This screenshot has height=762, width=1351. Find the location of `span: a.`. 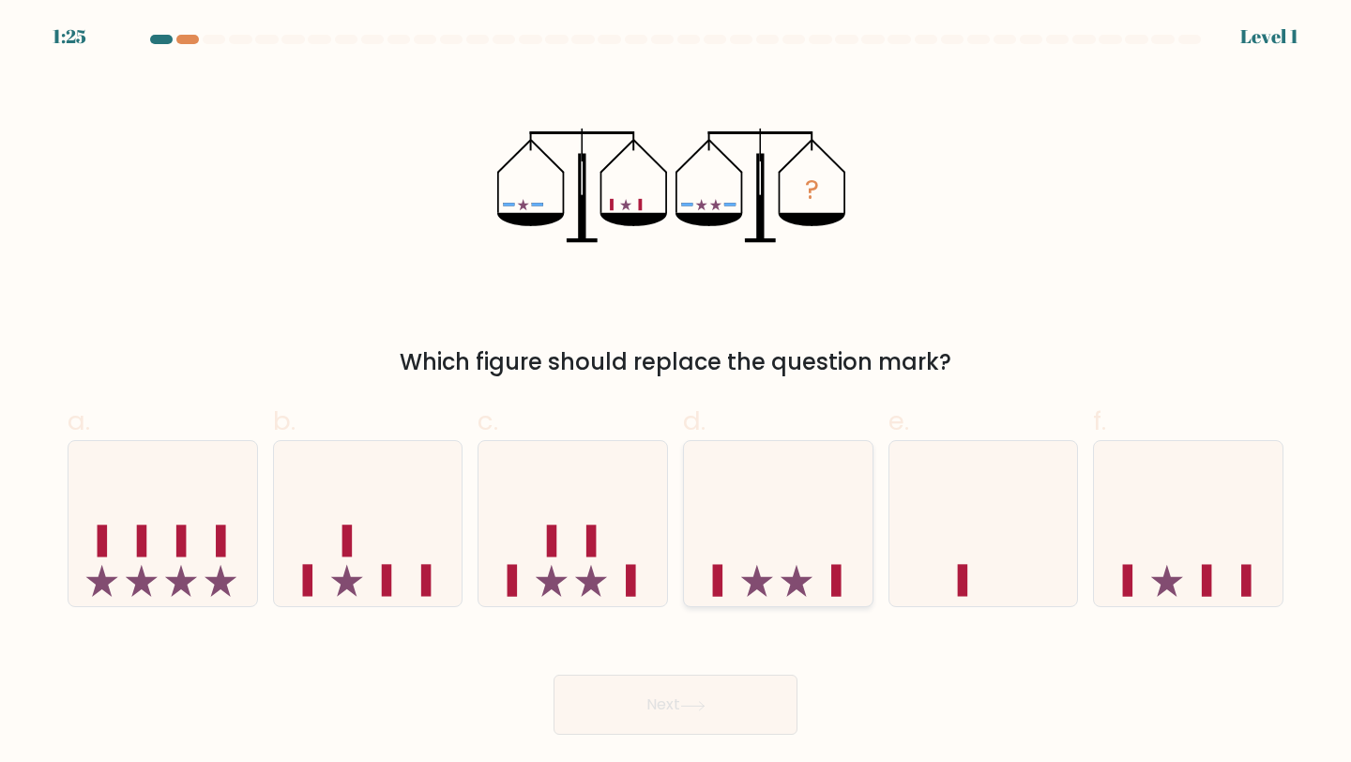

span: a. is located at coordinates (79, 420).